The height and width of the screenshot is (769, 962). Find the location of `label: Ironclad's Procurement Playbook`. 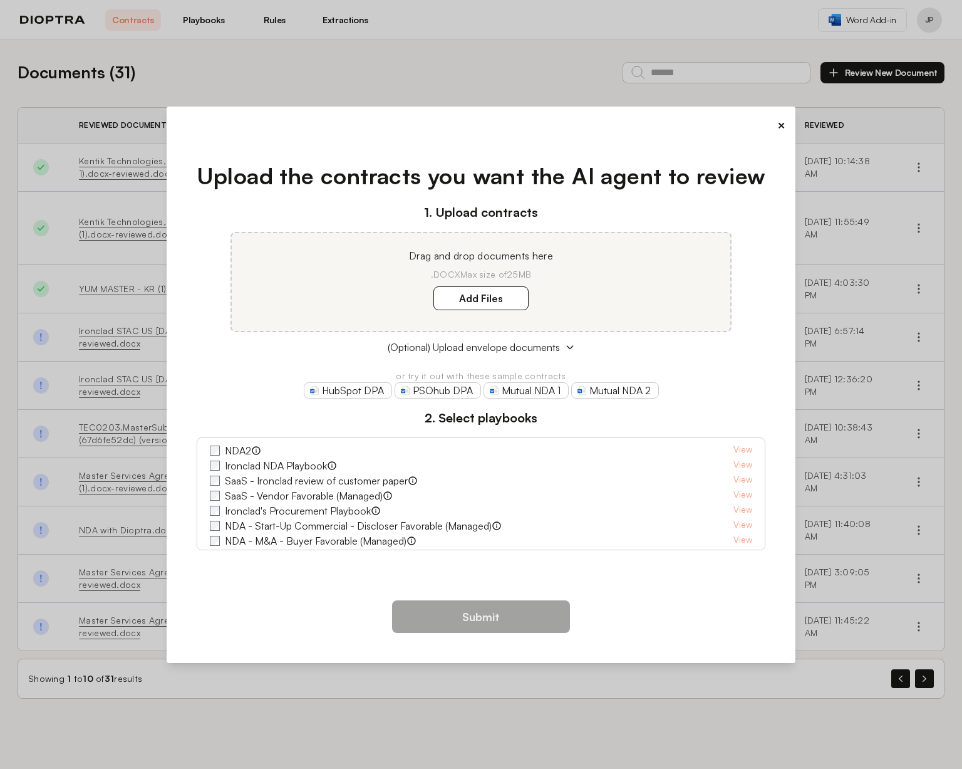

label: Ironclad's Procurement Playbook is located at coordinates (298, 510).